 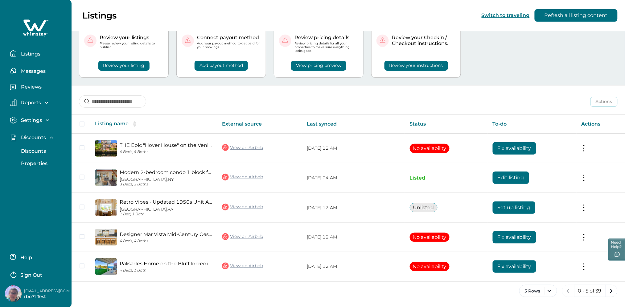 I want to click on img: Whimstay Host, so click(x=13, y=293).